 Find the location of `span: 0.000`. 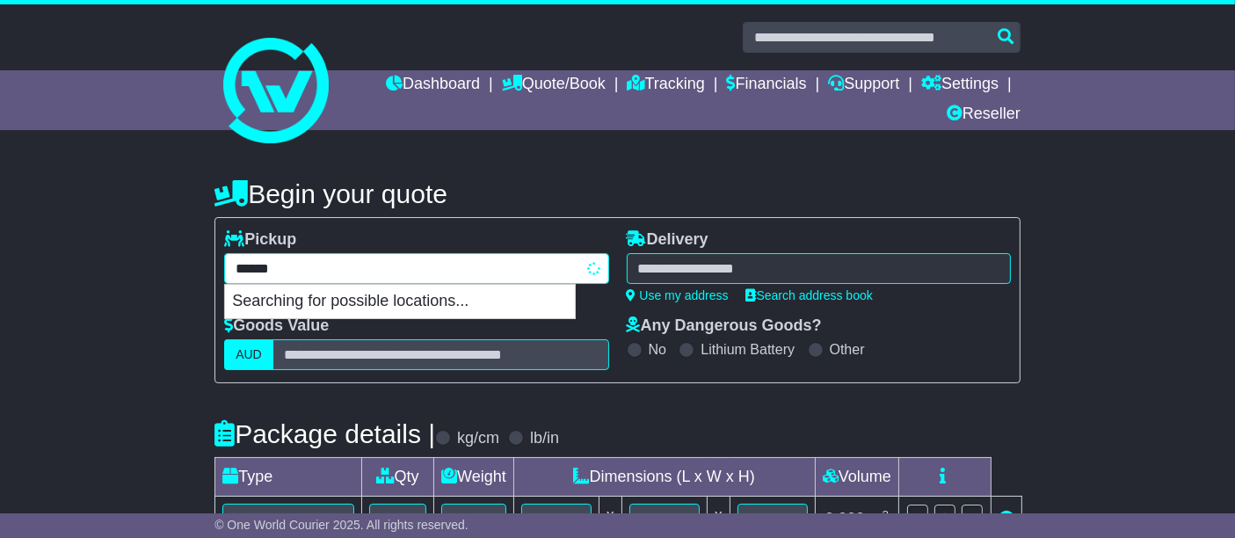

span: 0.000 is located at coordinates (845, 519).